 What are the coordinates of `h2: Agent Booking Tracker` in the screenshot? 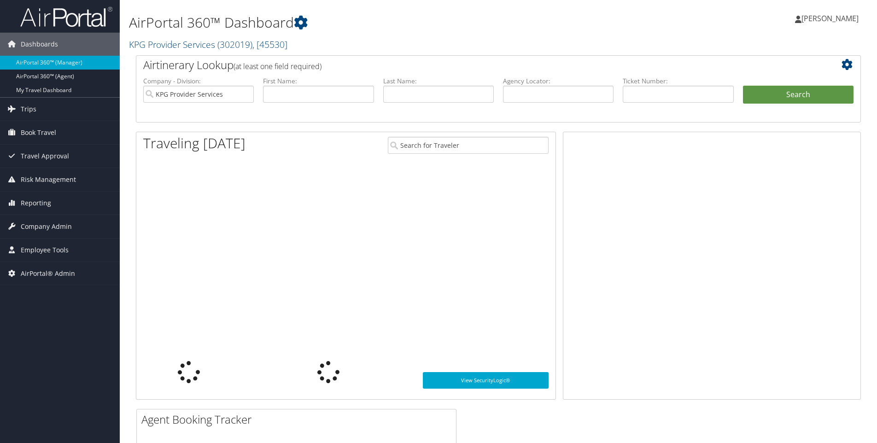 It's located at (298, 419).